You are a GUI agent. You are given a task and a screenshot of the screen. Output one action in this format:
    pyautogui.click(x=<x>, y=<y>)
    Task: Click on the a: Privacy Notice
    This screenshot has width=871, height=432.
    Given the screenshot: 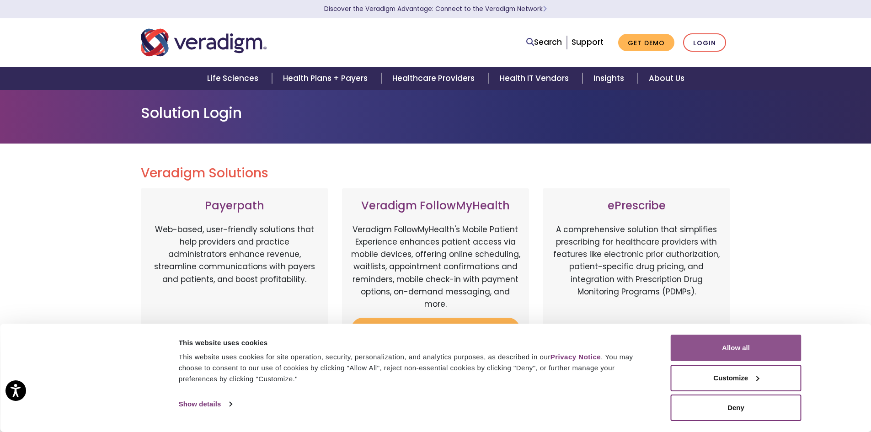 What is the action you would take?
    pyautogui.click(x=576, y=357)
    